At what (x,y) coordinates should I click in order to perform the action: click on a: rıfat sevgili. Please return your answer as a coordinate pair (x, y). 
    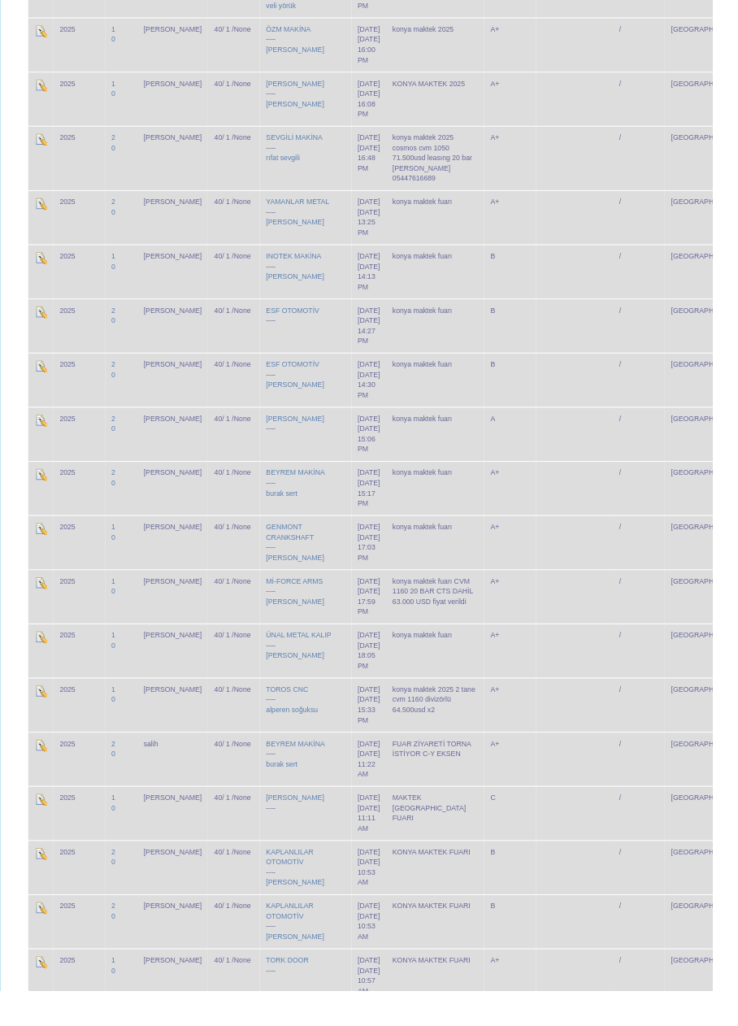
    Looking at the image, I should click on (293, 163).